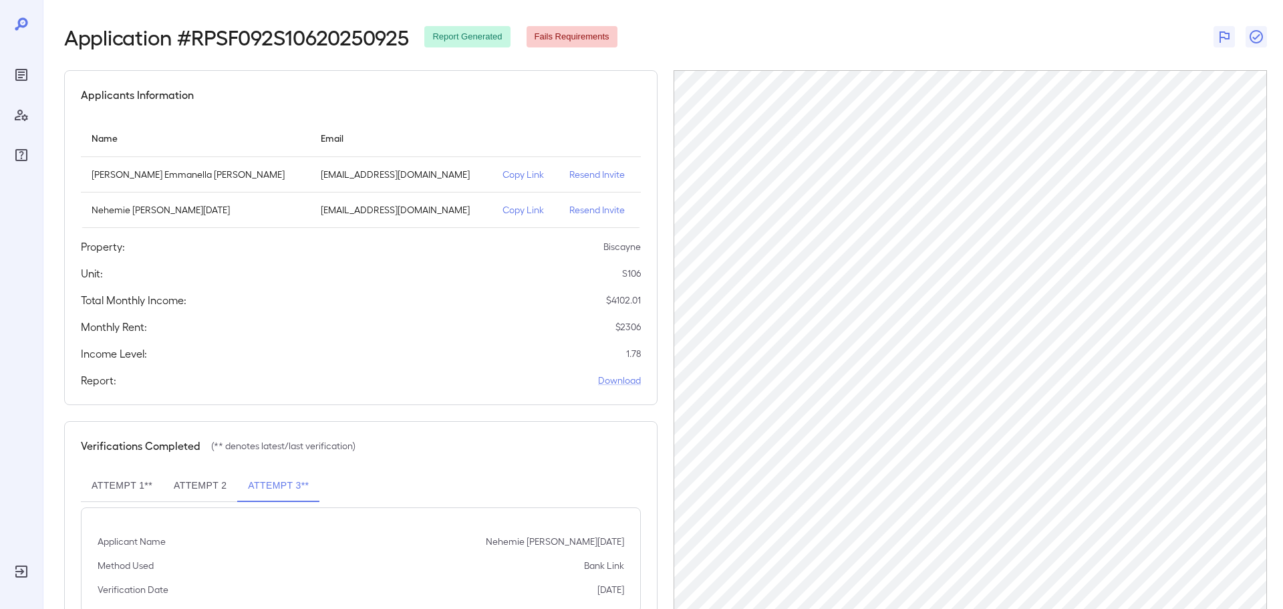 Image resolution: width=1283 pixels, height=609 pixels. I want to click on table: simple table, so click(361, 173).